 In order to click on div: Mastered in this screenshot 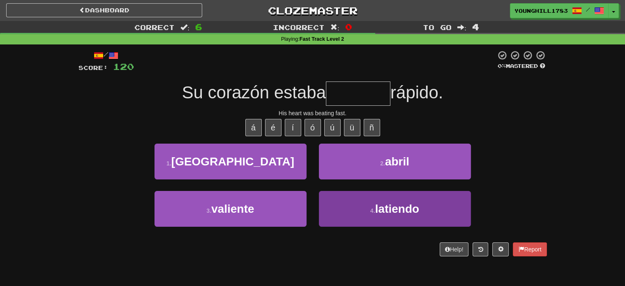, I will do `click(522, 66)`.